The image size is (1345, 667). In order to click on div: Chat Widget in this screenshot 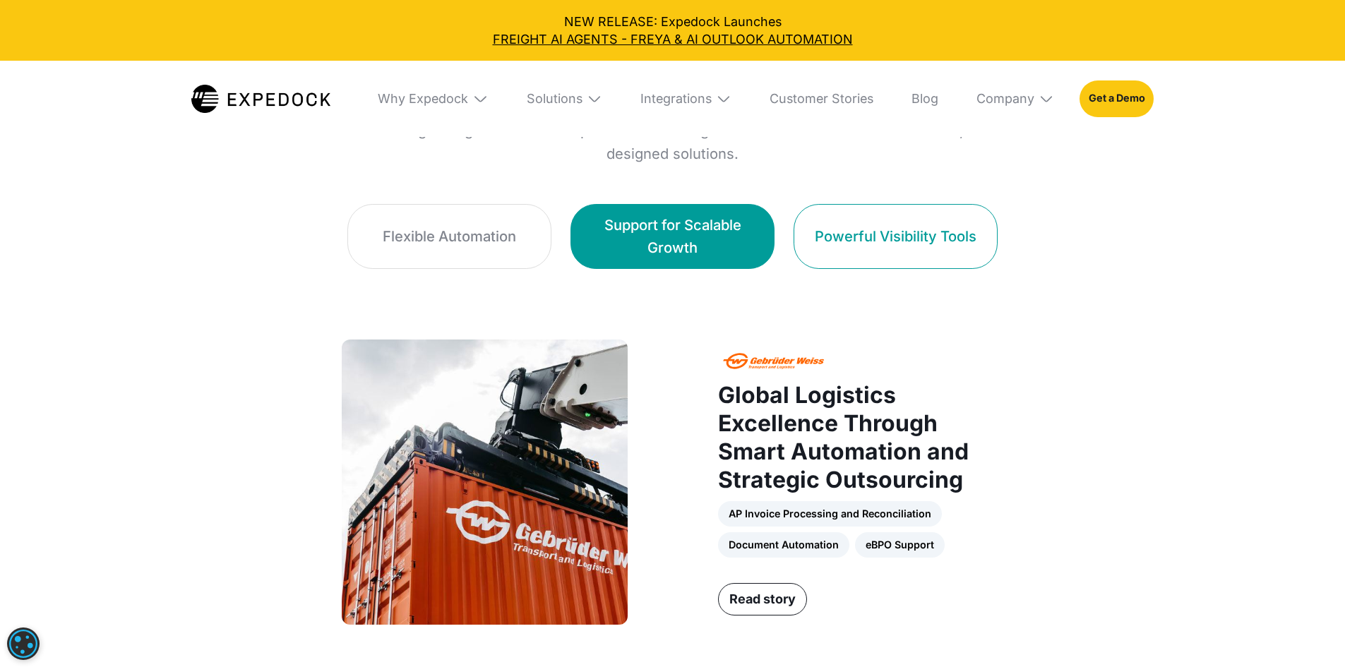, I will do `click(1227, 591)`.